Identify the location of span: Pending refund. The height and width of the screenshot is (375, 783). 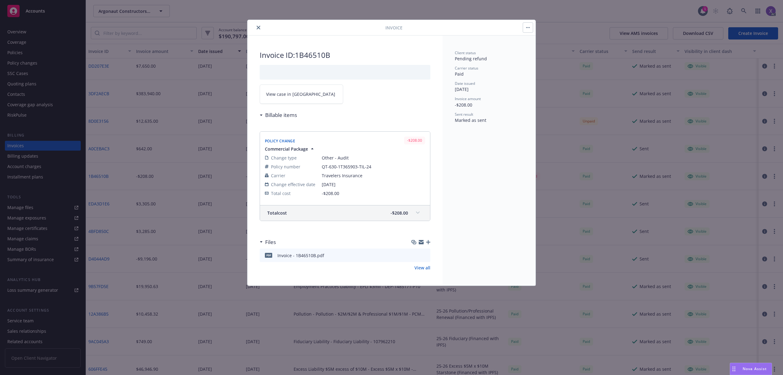
(471, 58).